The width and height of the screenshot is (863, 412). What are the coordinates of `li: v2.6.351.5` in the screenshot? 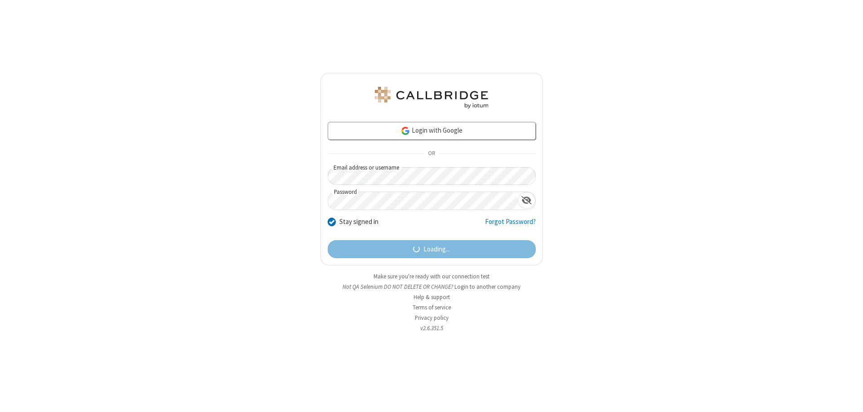 It's located at (432, 328).